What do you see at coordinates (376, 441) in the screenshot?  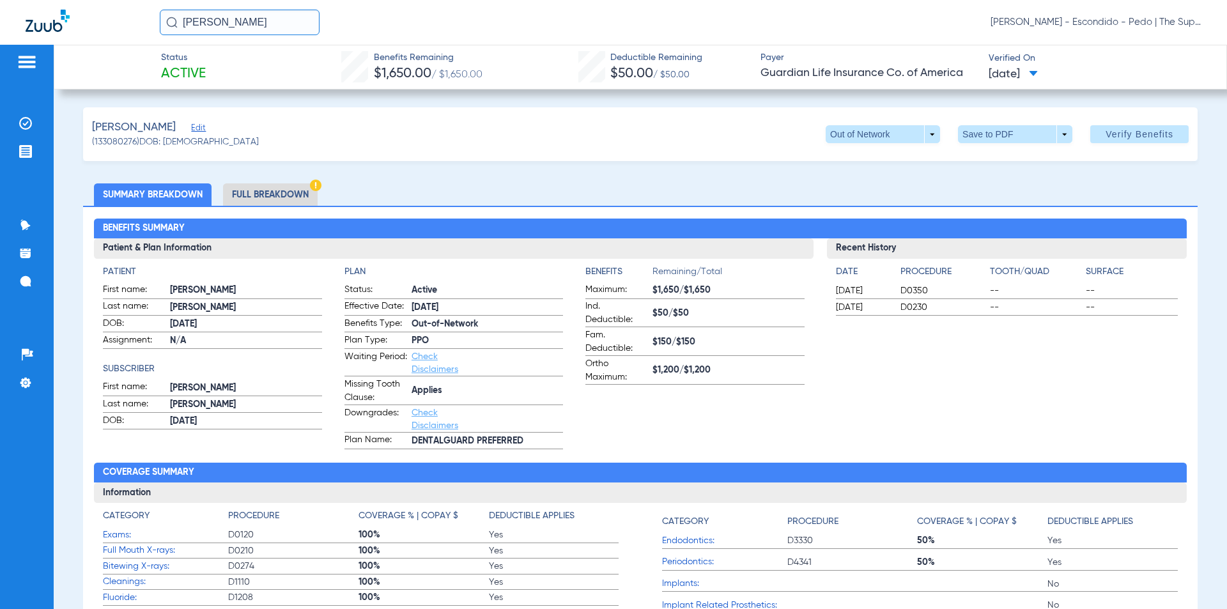 I see `span: Plan Name:` at bounding box center [376, 441].